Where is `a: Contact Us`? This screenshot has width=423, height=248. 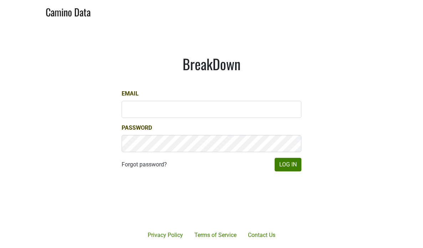 a: Contact Us is located at coordinates (261, 235).